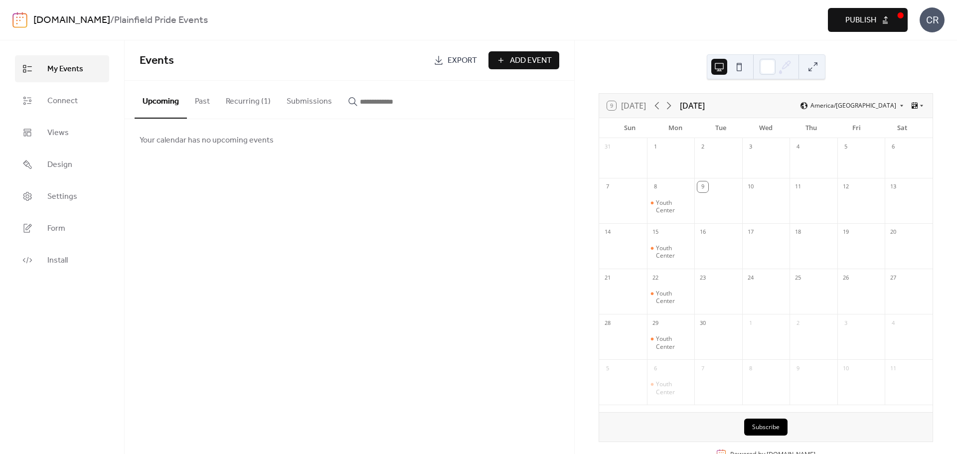 The image size is (957, 454). What do you see at coordinates (703, 232) in the screenshot?
I see `div: 16` at bounding box center [703, 232].